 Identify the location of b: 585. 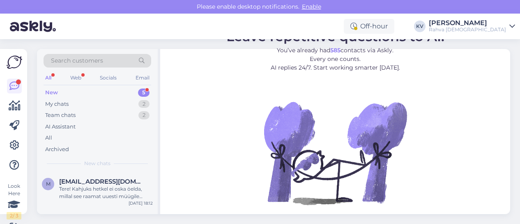
(335, 50).